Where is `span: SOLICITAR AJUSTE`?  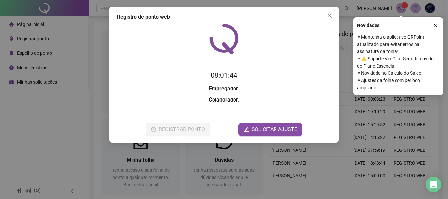
span: SOLICITAR AJUSTE is located at coordinates (274, 130).